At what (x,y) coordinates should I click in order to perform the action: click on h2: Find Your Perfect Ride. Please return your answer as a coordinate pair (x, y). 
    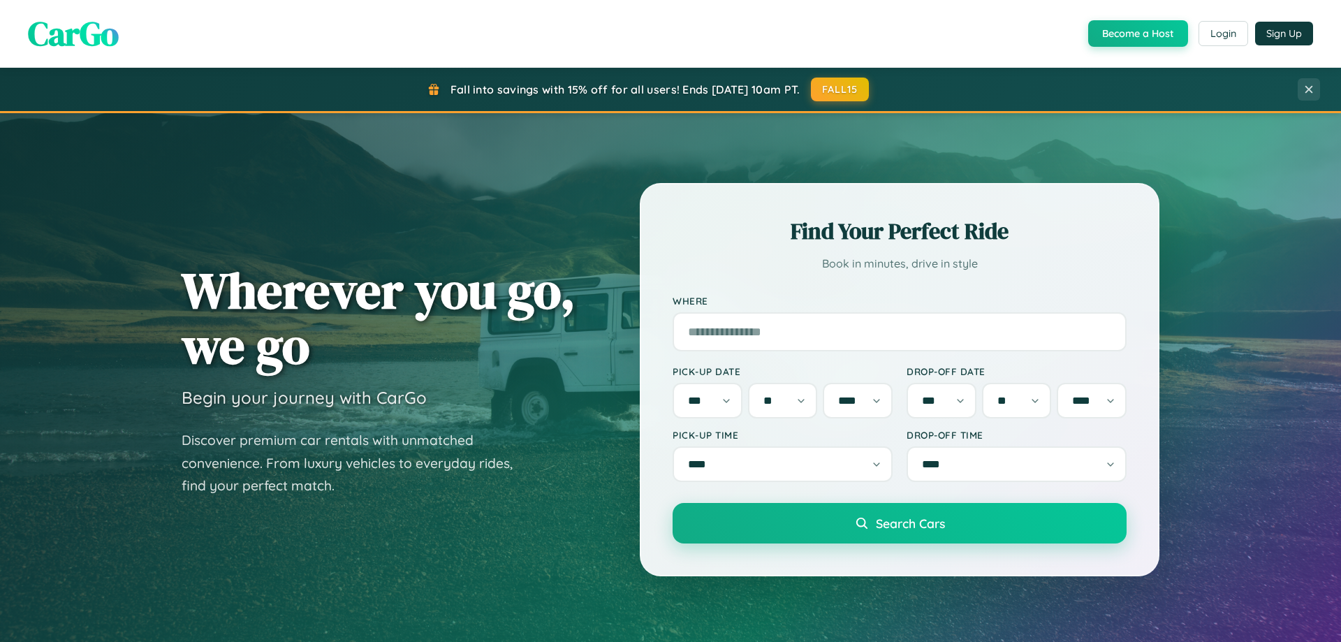
    Looking at the image, I should click on (900, 231).